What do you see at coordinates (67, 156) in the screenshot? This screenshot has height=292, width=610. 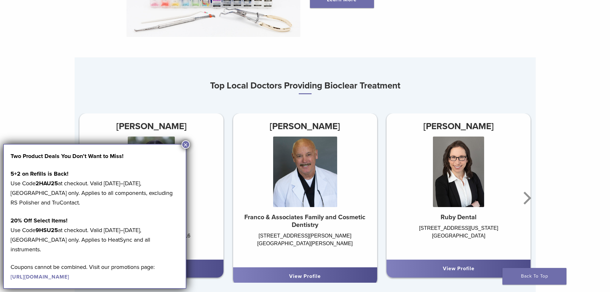 I see `strong: Two Product Deals You Don’t Want to Miss!` at bounding box center [67, 156].